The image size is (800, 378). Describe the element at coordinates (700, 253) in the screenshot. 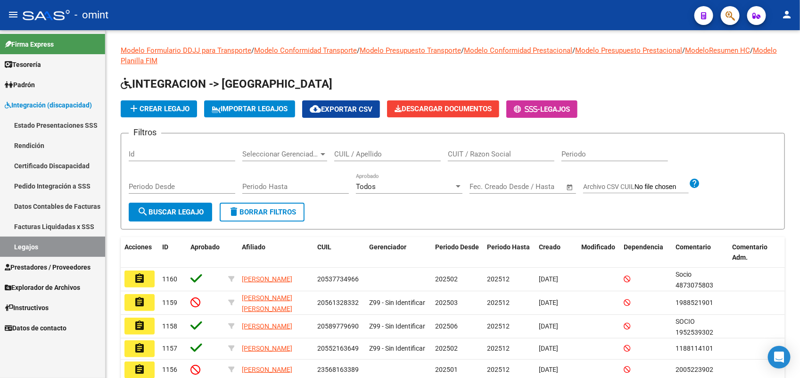

I see `datatable-header-cell: Comentario` at that location.